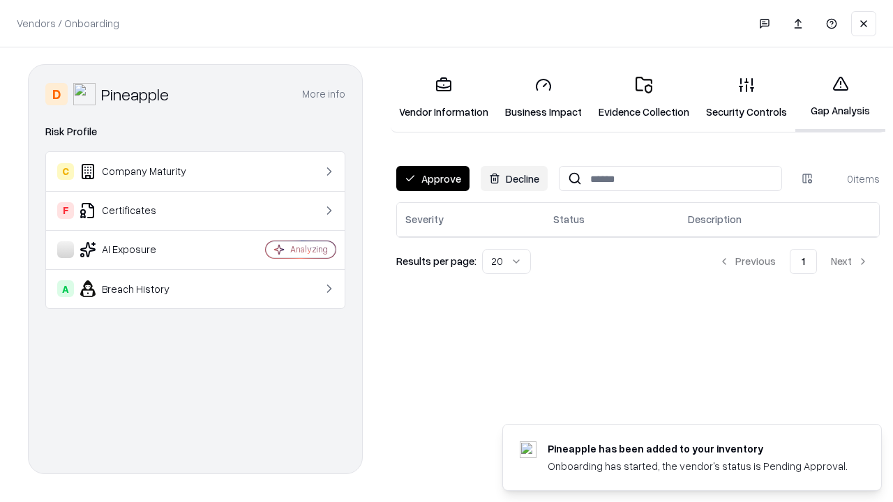 The image size is (893, 502). What do you see at coordinates (140, 250) in the screenshot?
I see `div: AI Exposure` at bounding box center [140, 250].